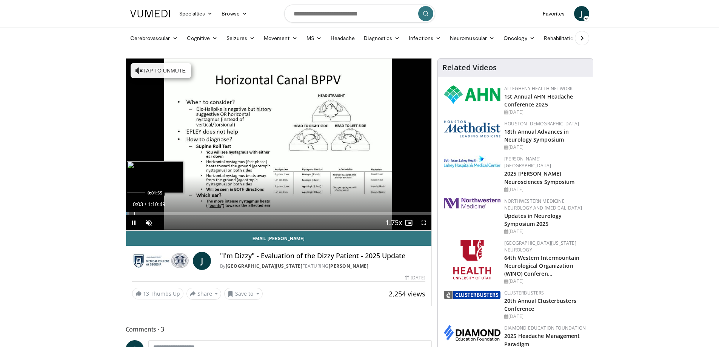  I want to click on a: 20th Annual Clusterbusters Conference, so click(540, 305).